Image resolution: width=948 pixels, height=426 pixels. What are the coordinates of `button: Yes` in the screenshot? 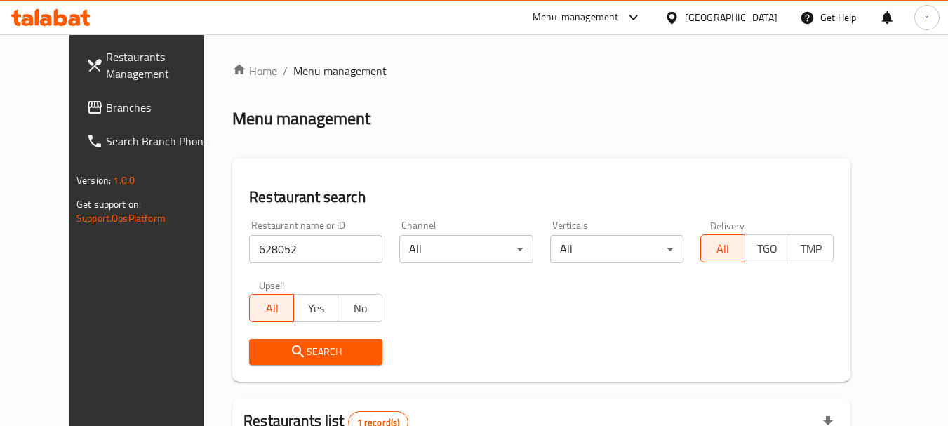 It's located at (316, 308).